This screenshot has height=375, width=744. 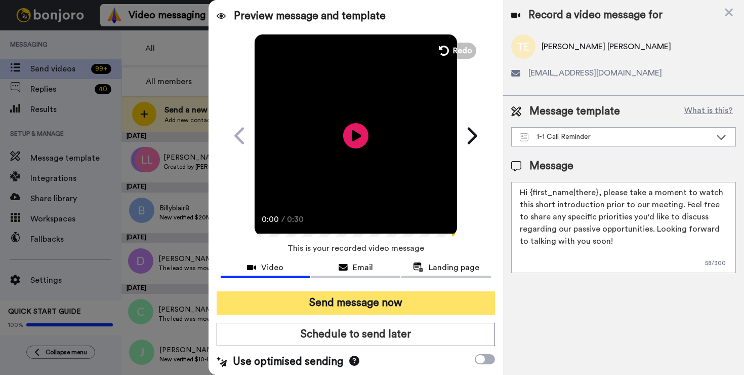 I want to click on span: Use optimised sending, so click(x=288, y=361).